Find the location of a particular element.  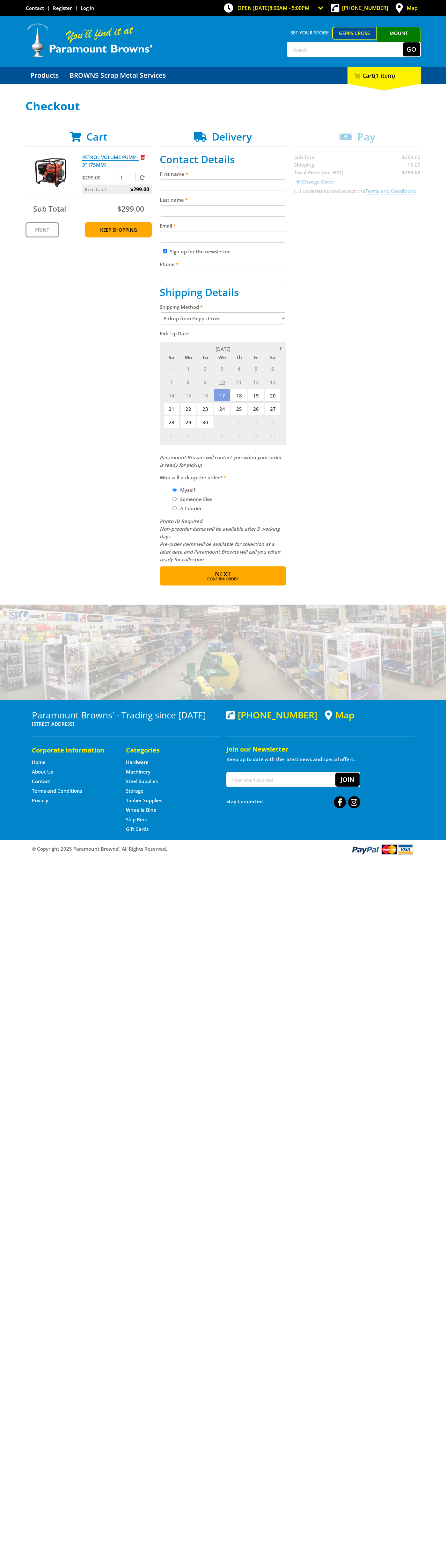

span: Su is located at coordinates (171, 357).